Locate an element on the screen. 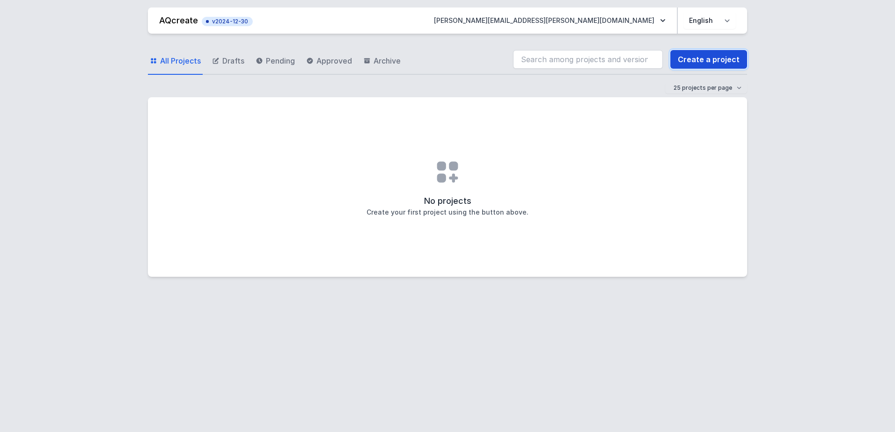 This screenshot has width=895, height=432. h3: Create your first project using the button above. is located at coordinates (447, 212).